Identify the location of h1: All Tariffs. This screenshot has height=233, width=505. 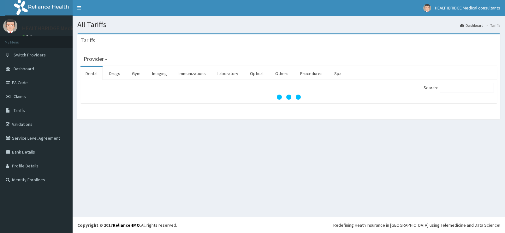
(289, 25).